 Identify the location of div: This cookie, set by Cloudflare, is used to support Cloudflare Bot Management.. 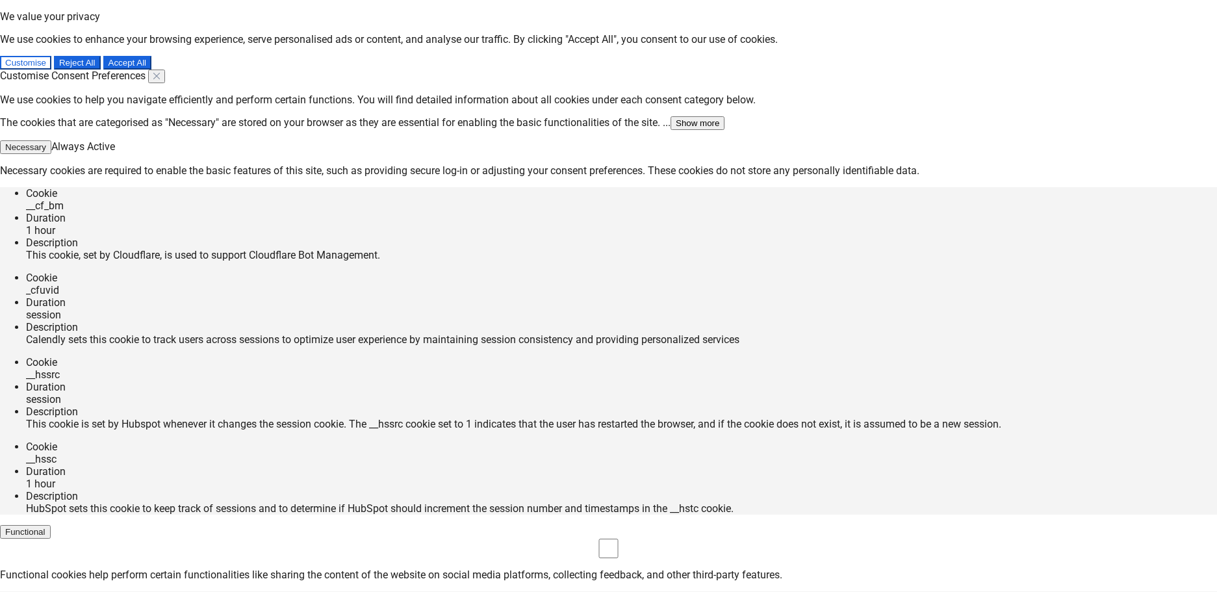
(621, 255).